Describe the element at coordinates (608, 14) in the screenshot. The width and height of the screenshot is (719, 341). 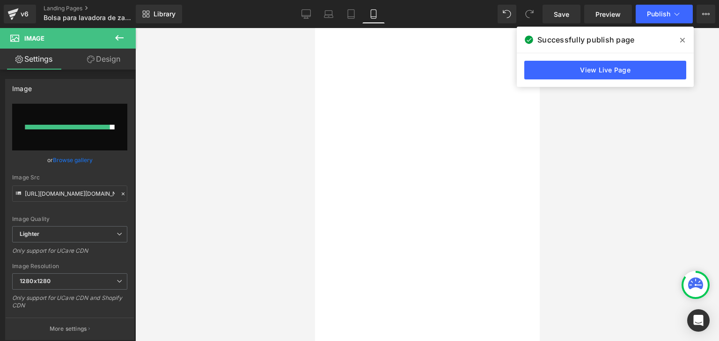
I see `a: Preview` at that location.